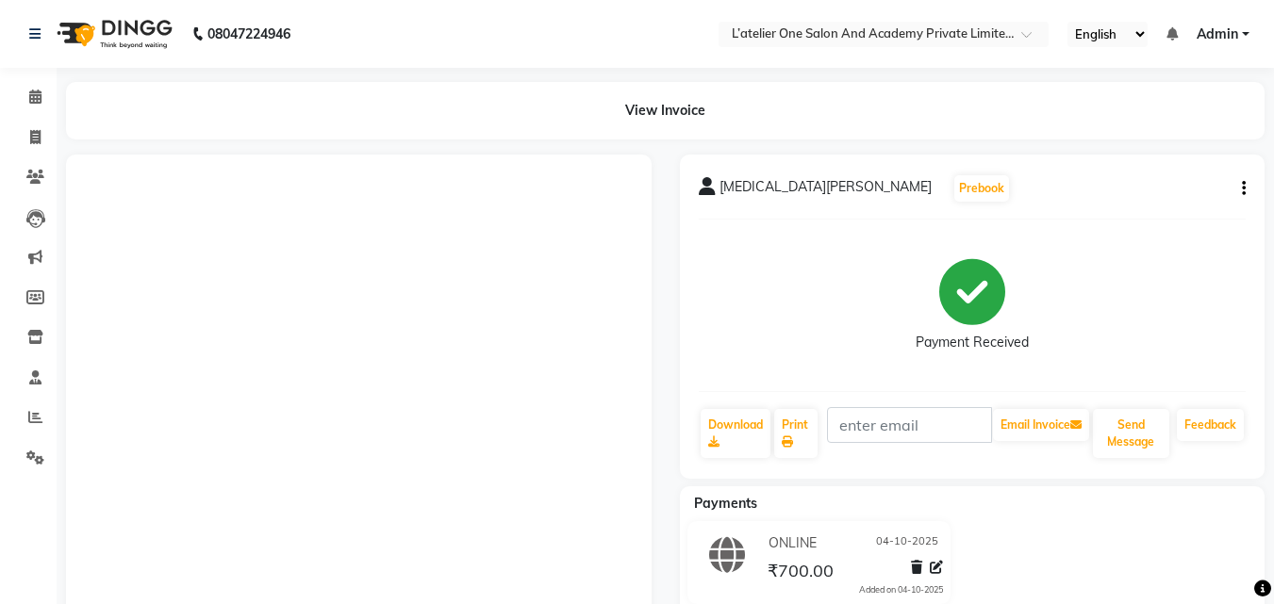 The height and width of the screenshot is (604, 1274). Describe the element at coordinates (796, 434) in the screenshot. I see `a: Print` at that location.